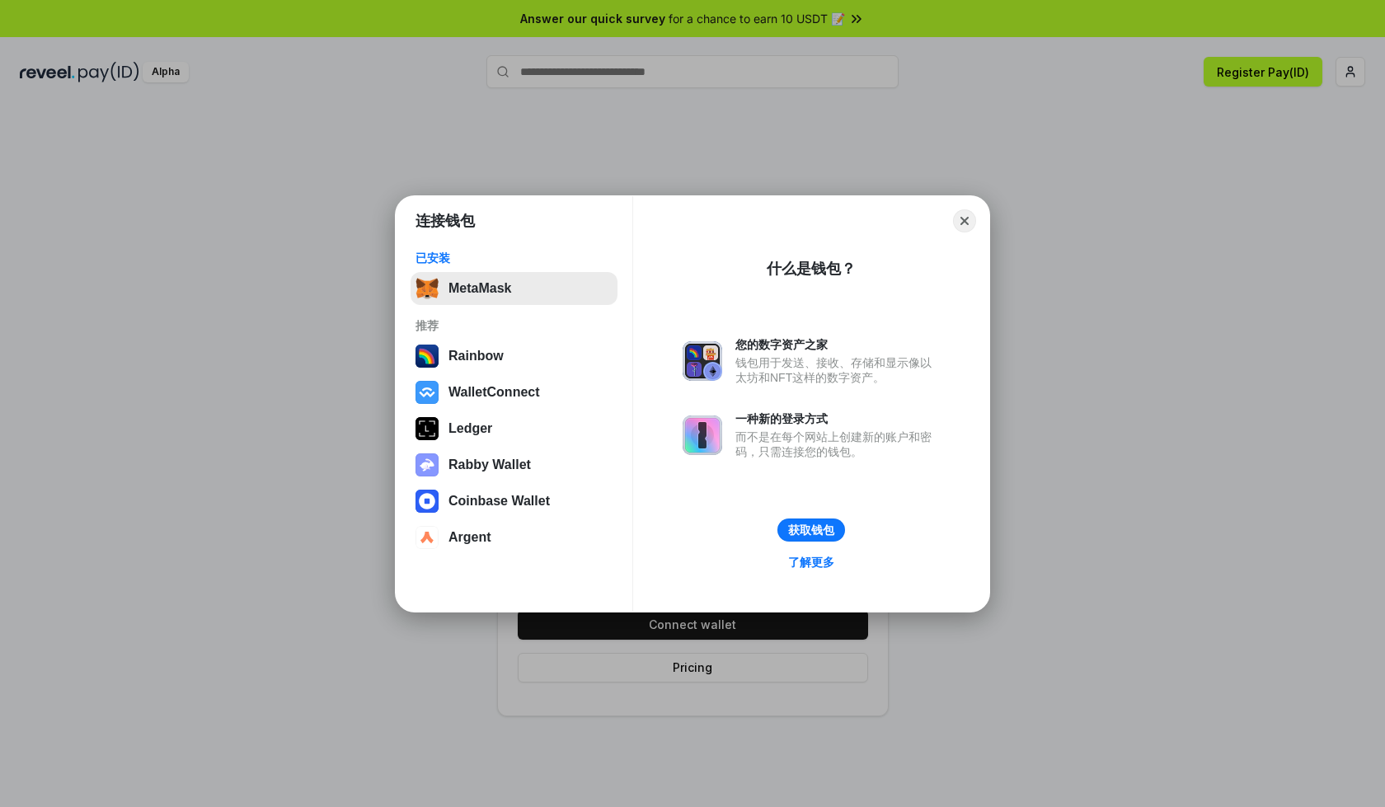 The image size is (1385, 807). What do you see at coordinates (427, 289) in the screenshot?
I see `img: svg+xml,%3Csvg%20fill%3D%22none%22%20height%3D%2233%22%20viewBox%3D%220%200%2035%2033%22%20width%...` at bounding box center [427, 289].